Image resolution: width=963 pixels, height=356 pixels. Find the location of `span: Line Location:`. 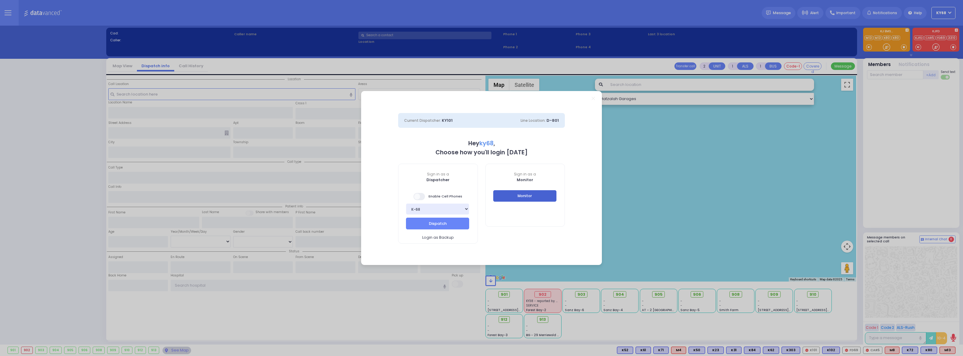

span: Line Location: is located at coordinates (533, 120).